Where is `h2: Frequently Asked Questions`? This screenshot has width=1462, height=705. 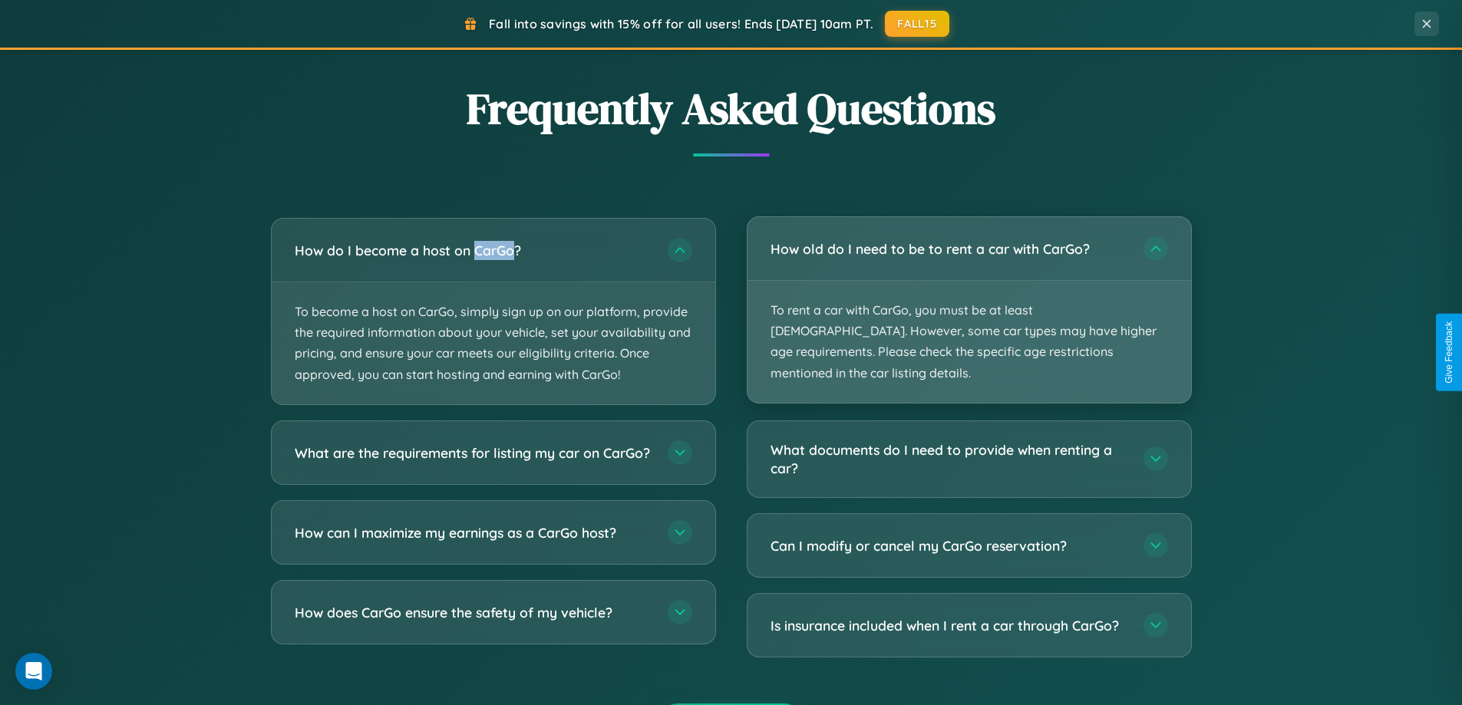
h2: Frequently Asked Questions is located at coordinates (731, 108).